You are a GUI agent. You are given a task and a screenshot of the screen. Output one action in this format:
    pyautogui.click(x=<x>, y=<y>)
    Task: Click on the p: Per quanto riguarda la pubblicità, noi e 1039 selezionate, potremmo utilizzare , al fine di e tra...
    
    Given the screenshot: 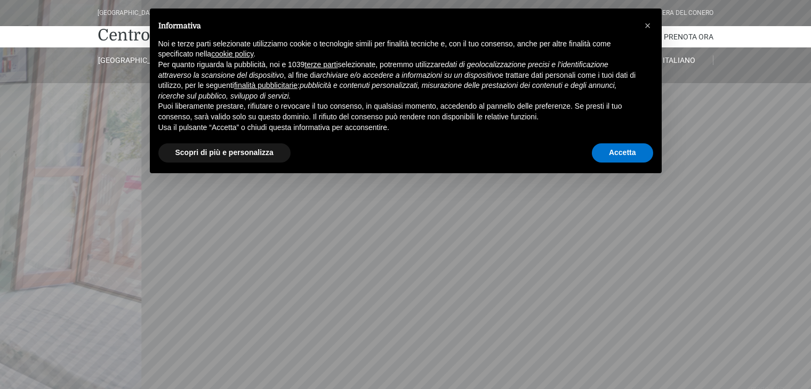 What is the action you would take?
    pyautogui.click(x=397, y=80)
    